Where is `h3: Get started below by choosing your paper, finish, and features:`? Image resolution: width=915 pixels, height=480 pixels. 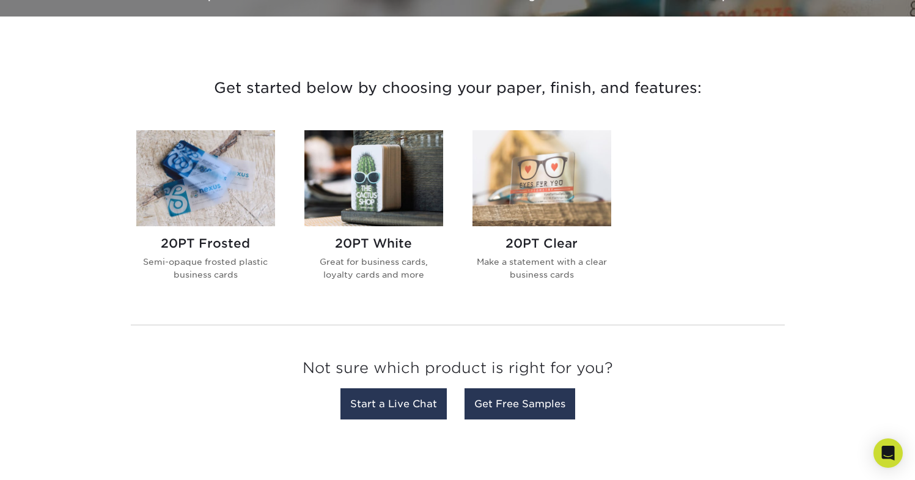
h3: Get started below by choosing your paper, finish, and features: is located at coordinates (458, 88).